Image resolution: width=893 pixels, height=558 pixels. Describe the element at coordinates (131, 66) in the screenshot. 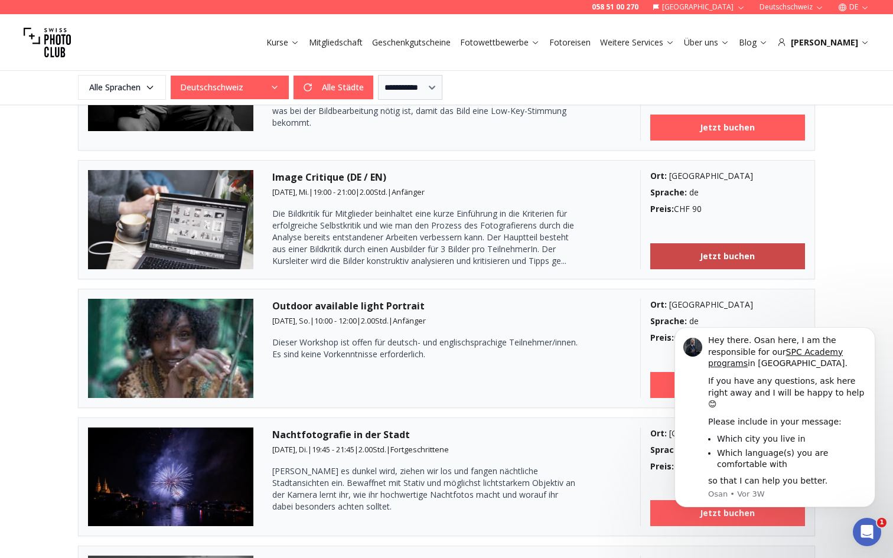

I see `div: If you have any questions, ask here right away and I will be happy to help 😊` at that location.